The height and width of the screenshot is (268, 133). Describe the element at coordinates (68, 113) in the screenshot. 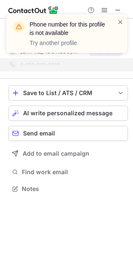

I see `span: AI write personalized message` at that location.